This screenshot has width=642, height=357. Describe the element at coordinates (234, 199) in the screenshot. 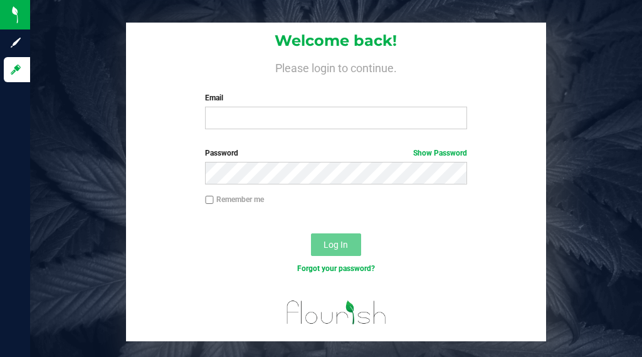

I see `label: Remember me` at that location.